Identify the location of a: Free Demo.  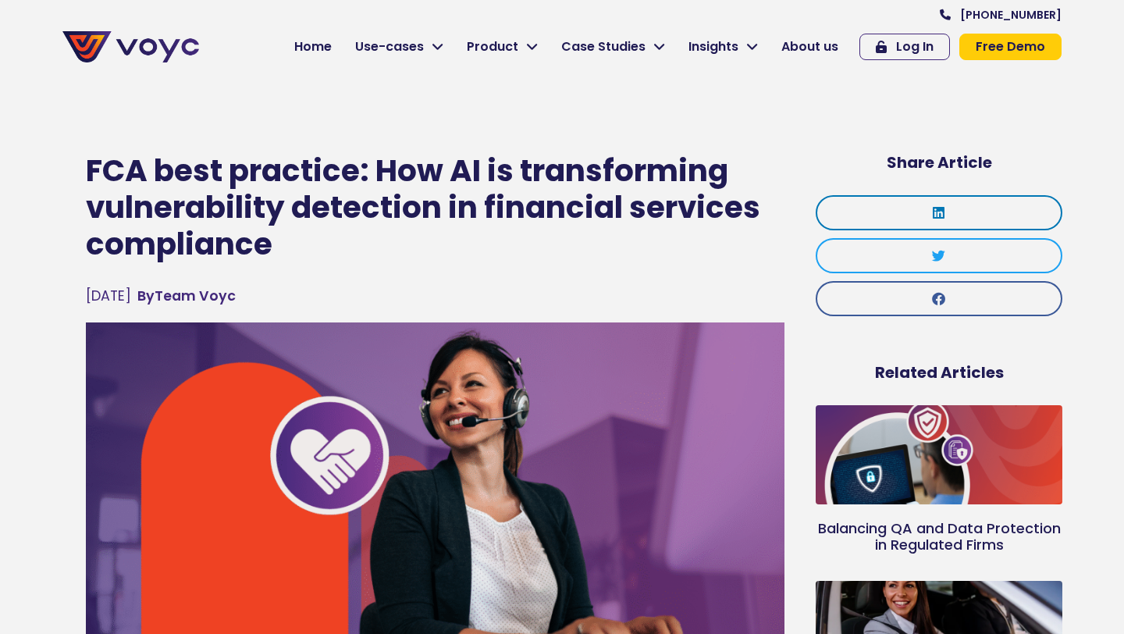
(1010, 47).